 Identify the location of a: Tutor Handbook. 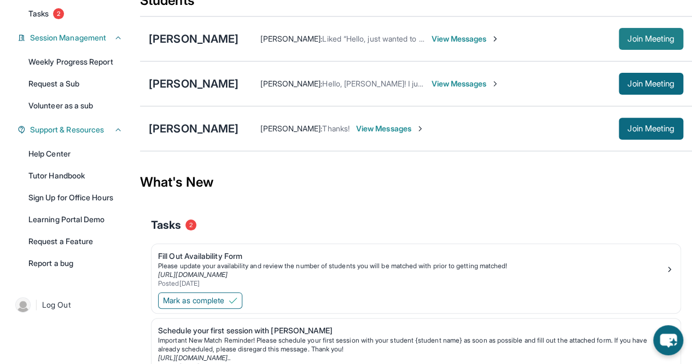
(75, 176).